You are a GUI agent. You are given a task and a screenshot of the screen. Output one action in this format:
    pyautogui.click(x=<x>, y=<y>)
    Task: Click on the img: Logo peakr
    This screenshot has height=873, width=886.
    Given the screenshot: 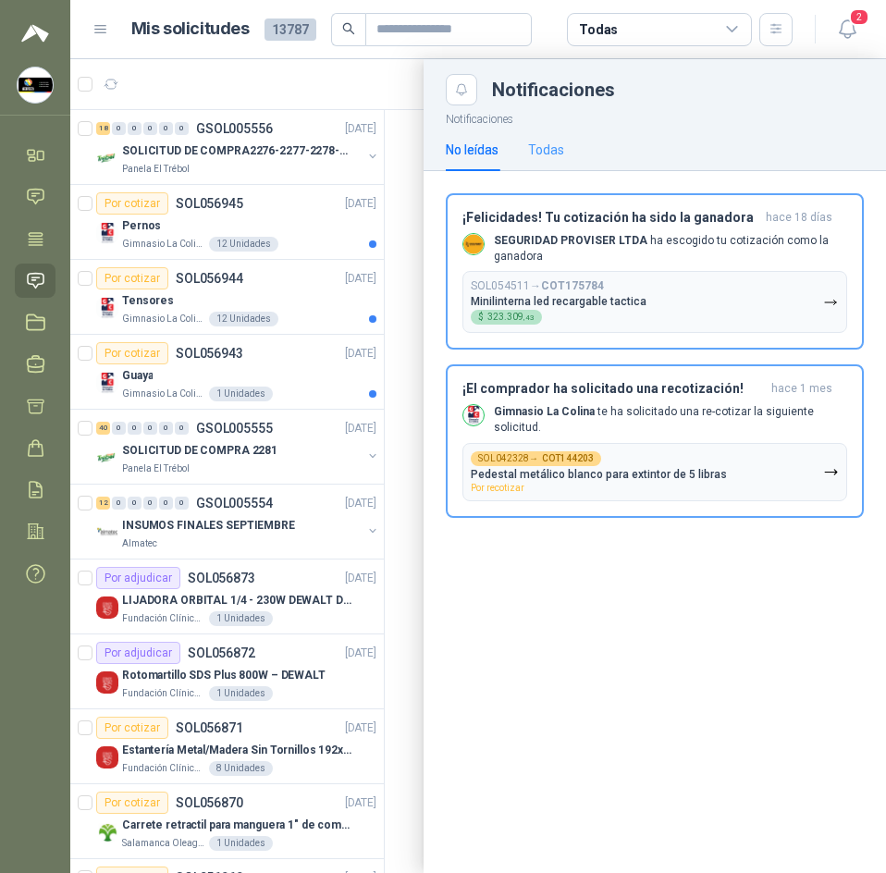 What is the action you would take?
    pyautogui.click(x=35, y=33)
    